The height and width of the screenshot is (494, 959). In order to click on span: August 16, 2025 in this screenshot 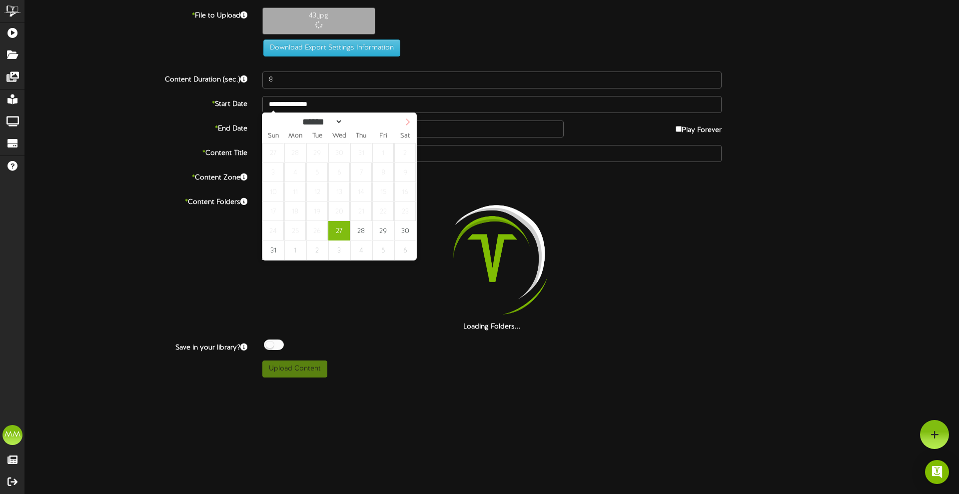, I will do `click(405, 191)`.